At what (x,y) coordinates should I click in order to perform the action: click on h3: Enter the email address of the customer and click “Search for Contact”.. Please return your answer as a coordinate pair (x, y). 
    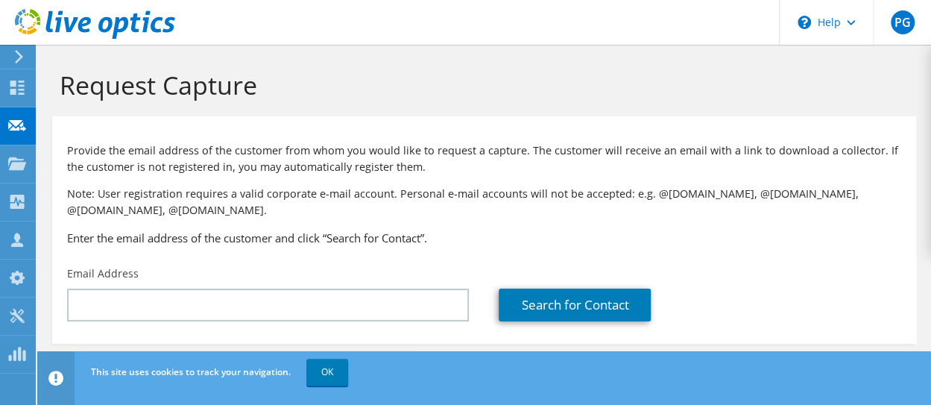
    Looking at the image, I should click on (484, 238).